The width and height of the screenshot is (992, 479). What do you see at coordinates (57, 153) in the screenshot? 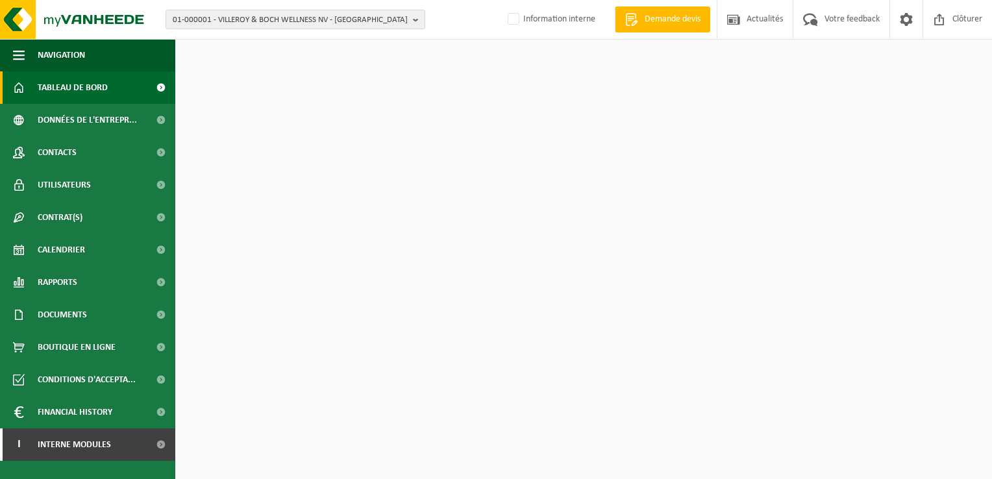
I see `span: Contacts` at bounding box center [57, 153].